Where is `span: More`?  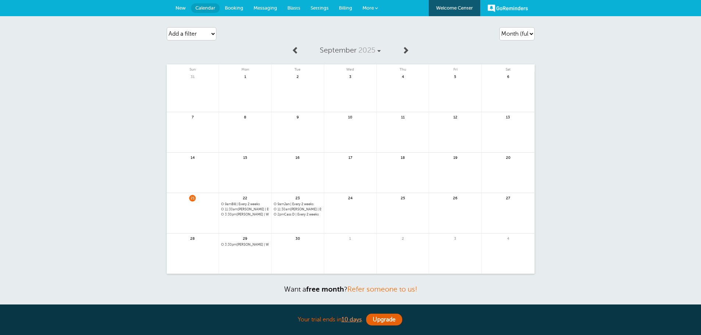 span: More is located at coordinates (368, 8).